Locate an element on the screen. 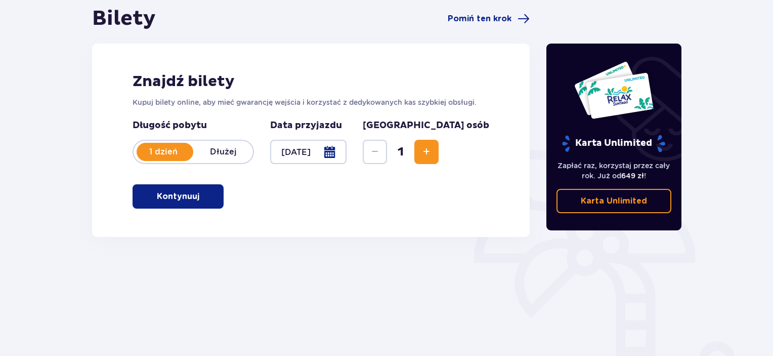 This screenshot has width=773, height=356. button: Increase is located at coordinates (427, 152).